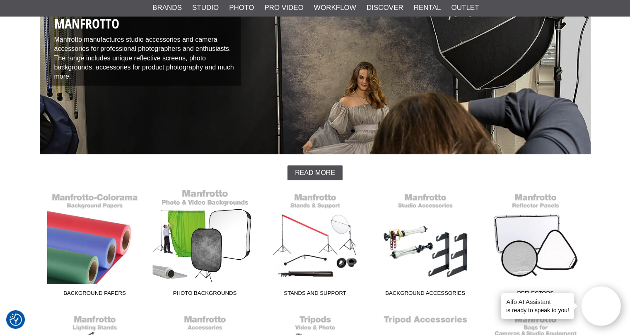 This screenshot has width=630, height=335. Describe the element at coordinates (425, 295) in the screenshot. I see `span: Background accessories` at that location.